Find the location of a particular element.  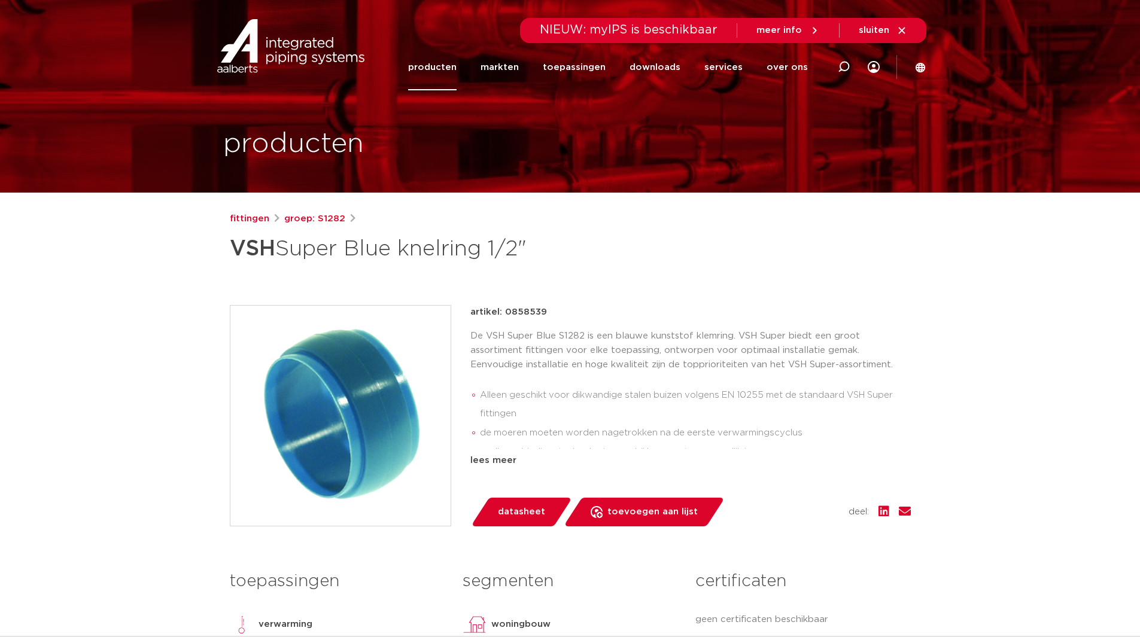

img: woningbouw is located at coordinates (474, 625).